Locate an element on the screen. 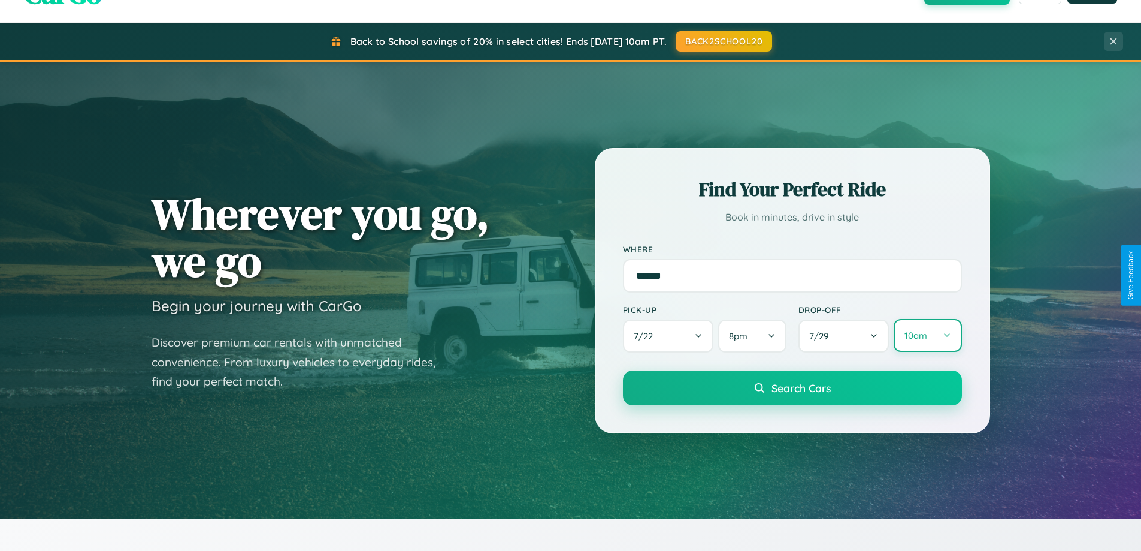 Image resolution: width=1141 pixels, height=551 pixels. h3: Begin your journey with CarGo is located at coordinates (256, 306).